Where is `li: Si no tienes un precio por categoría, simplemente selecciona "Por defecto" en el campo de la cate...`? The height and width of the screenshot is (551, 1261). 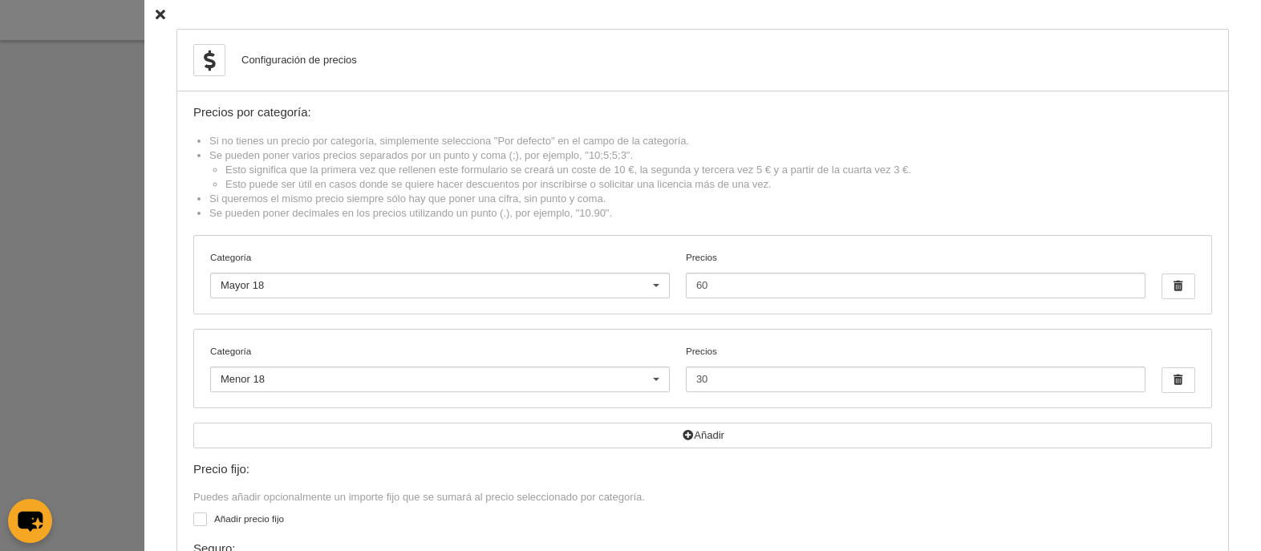 li: Si no tienes un precio por categoría, simplemente selecciona "Por defecto" en el campo de la cate... is located at coordinates (711, 141).